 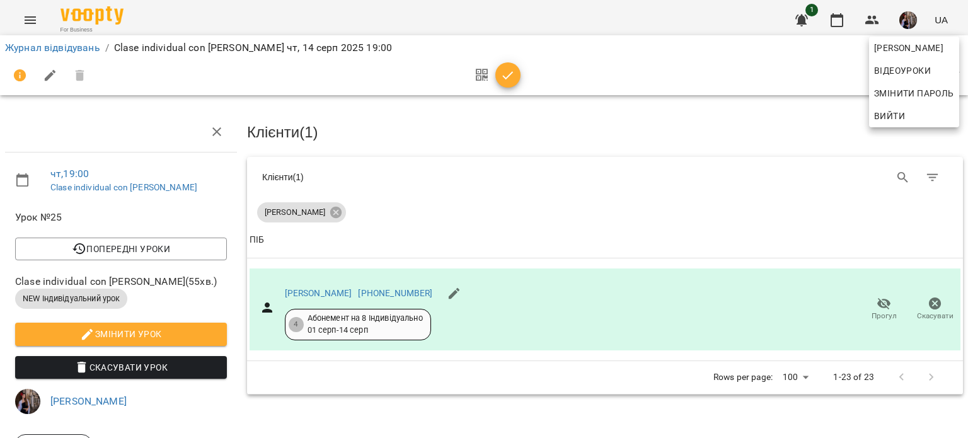 What do you see at coordinates (914, 93) in the screenshot?
I see `a: Змінити пароль` at bounding box center [914, 93].